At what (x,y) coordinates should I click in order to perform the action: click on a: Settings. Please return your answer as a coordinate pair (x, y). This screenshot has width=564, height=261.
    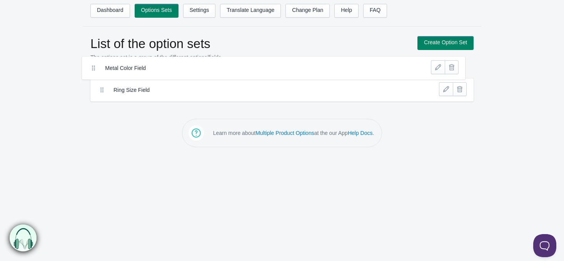
    Looking at the image, I should click on (199, 11).